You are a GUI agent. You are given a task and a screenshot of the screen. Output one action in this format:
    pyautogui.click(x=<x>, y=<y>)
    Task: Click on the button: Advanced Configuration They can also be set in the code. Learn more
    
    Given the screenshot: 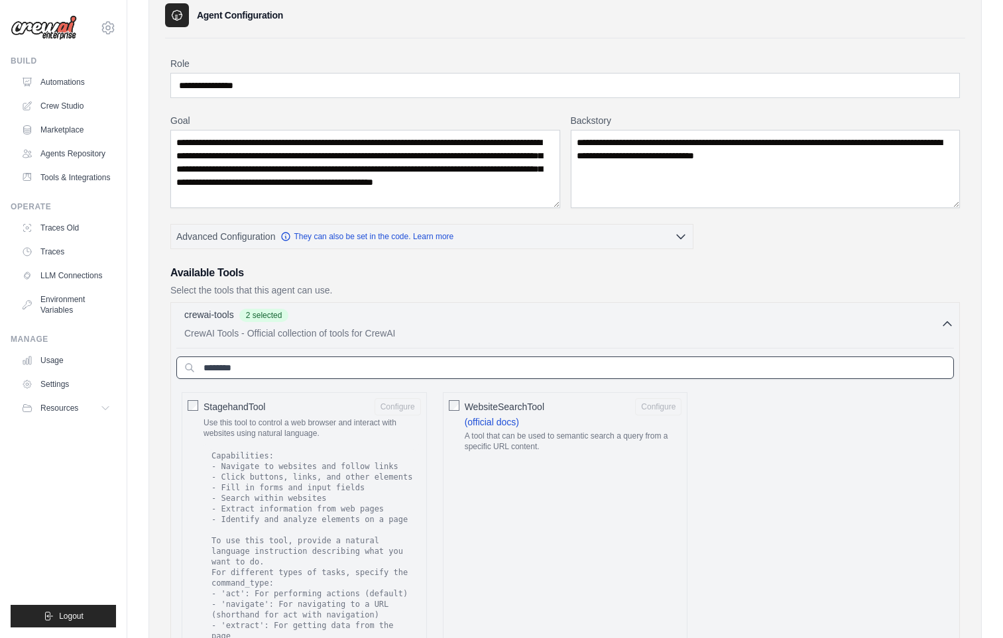 What is the action you would take?
    pyautogui.click(x=432, y=237)
    